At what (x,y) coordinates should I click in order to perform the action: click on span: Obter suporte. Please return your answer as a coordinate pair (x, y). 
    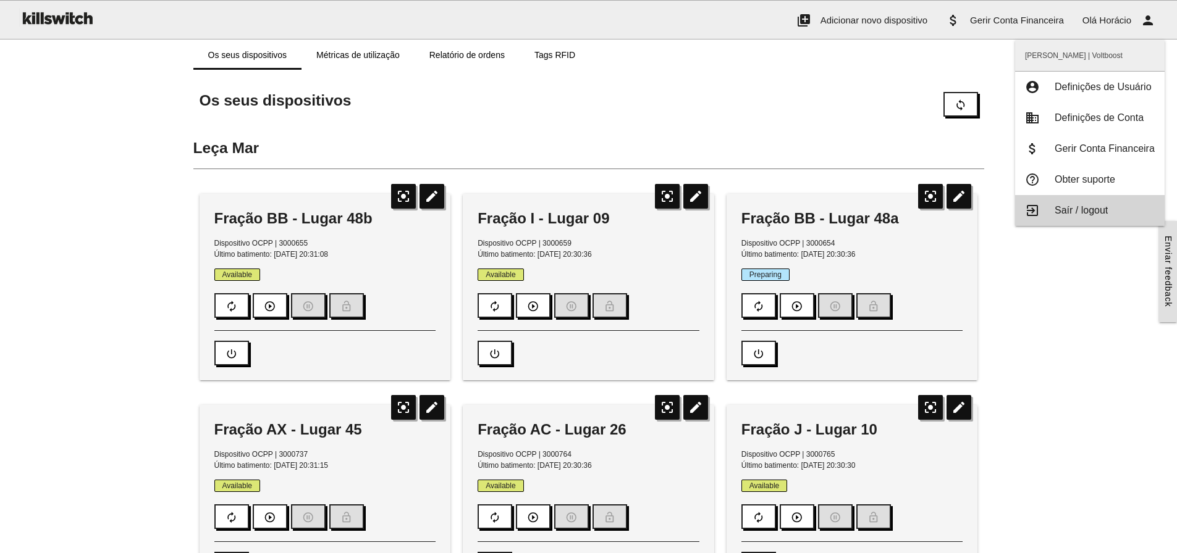
    Looking at the image, I should click on (1085, 179).